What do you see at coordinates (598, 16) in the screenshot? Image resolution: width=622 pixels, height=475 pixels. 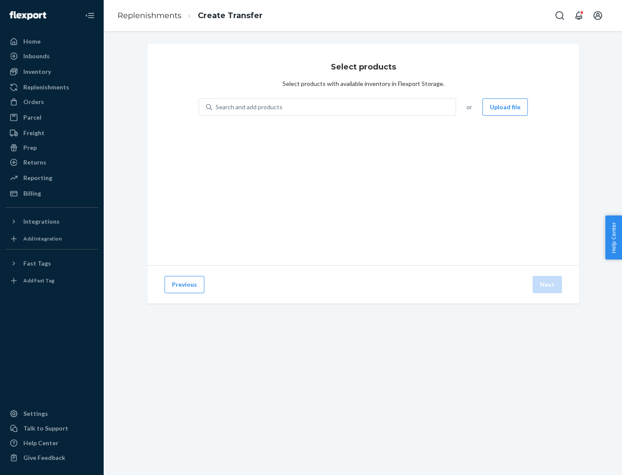 I see `button: Open account menu` at bounding box center [598, 16].